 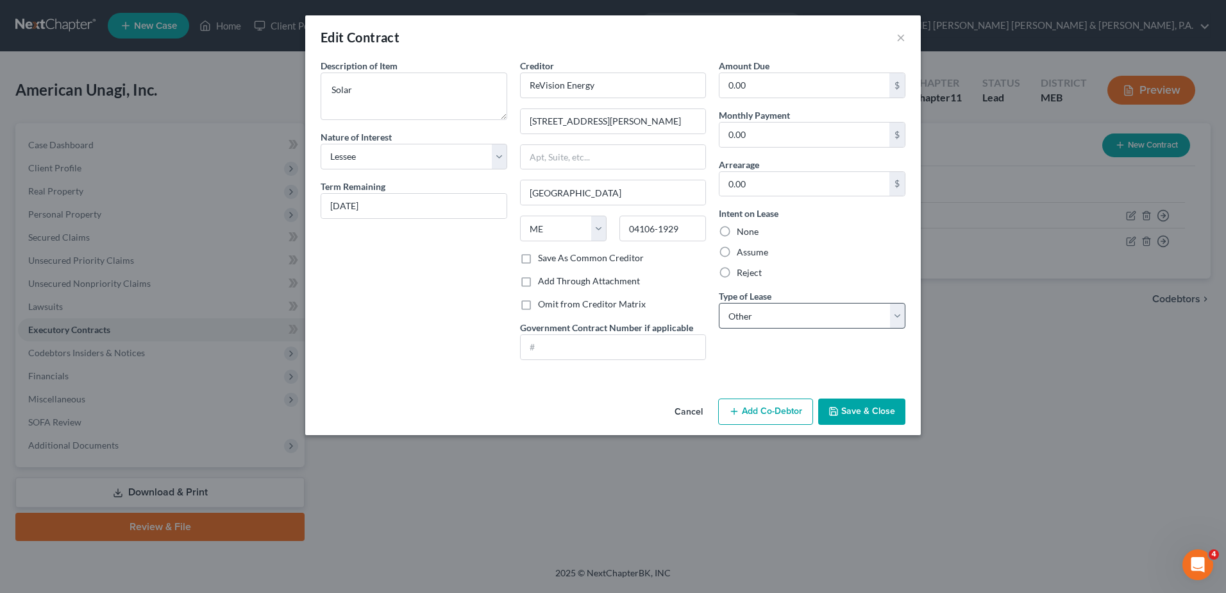 I want to click on label: None, so click(x=748, y=232).